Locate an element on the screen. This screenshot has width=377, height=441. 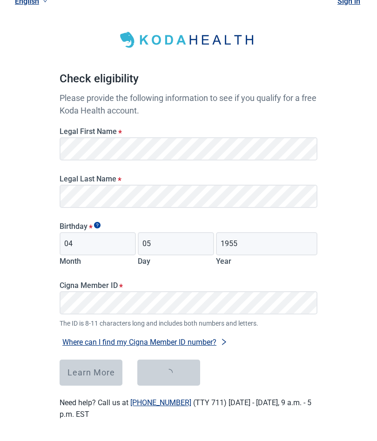
button: Where can I find my Cigna Member ID number? is located at coordinates (145, 342).